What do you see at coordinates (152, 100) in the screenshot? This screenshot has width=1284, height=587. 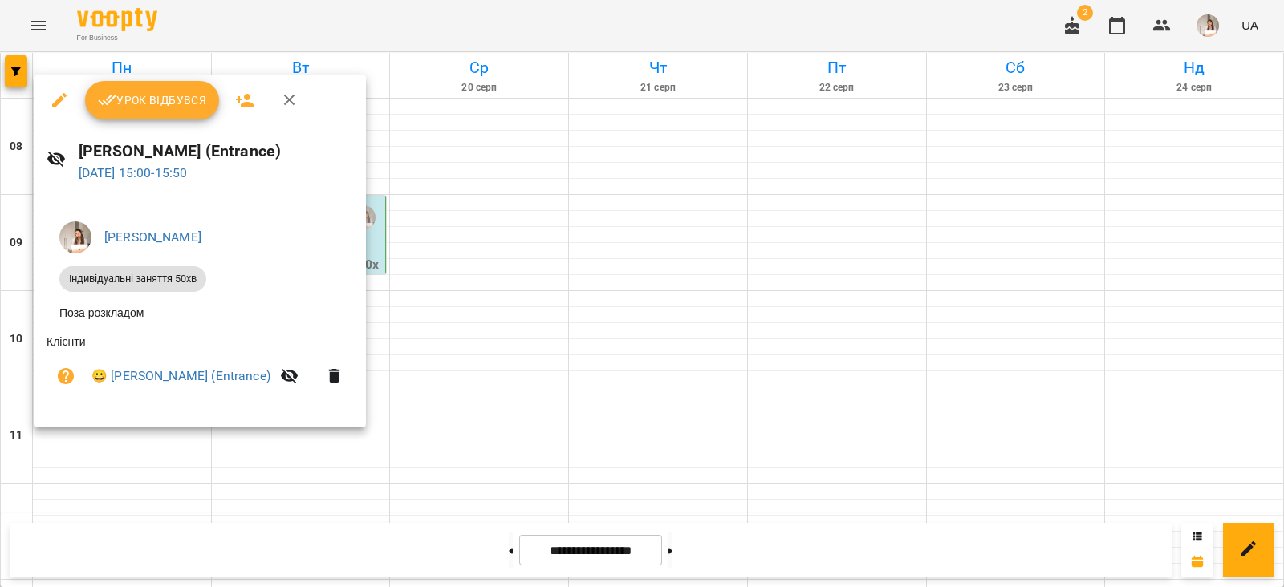 I see `button: Урок відбувся` at bounding box center [152, 100].